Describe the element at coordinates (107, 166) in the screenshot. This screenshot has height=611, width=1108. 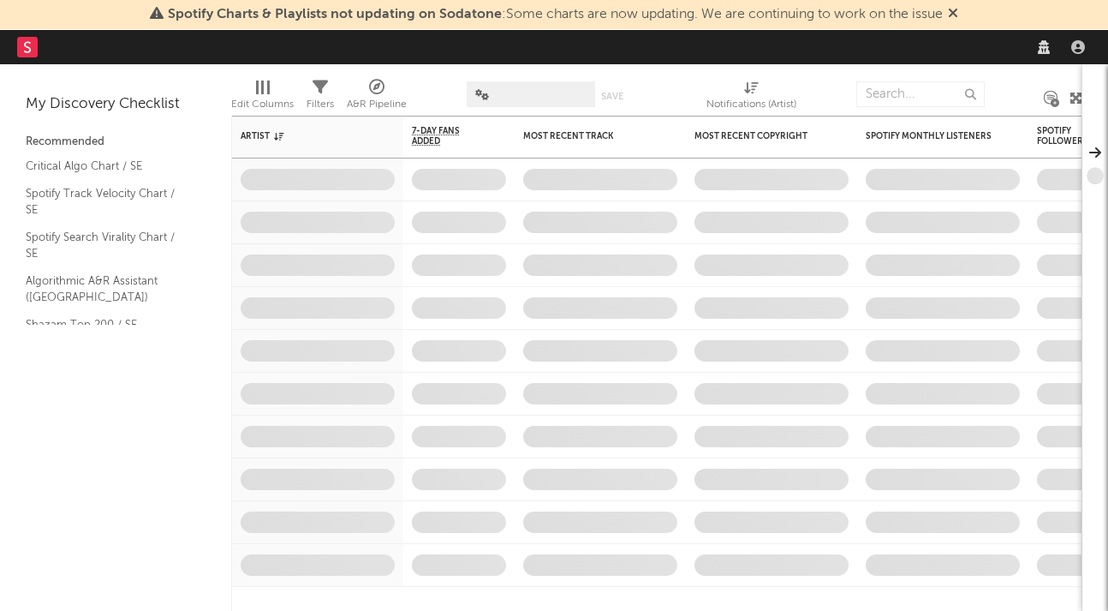
I see `a: Critical Algo Chart / SE` at that location.